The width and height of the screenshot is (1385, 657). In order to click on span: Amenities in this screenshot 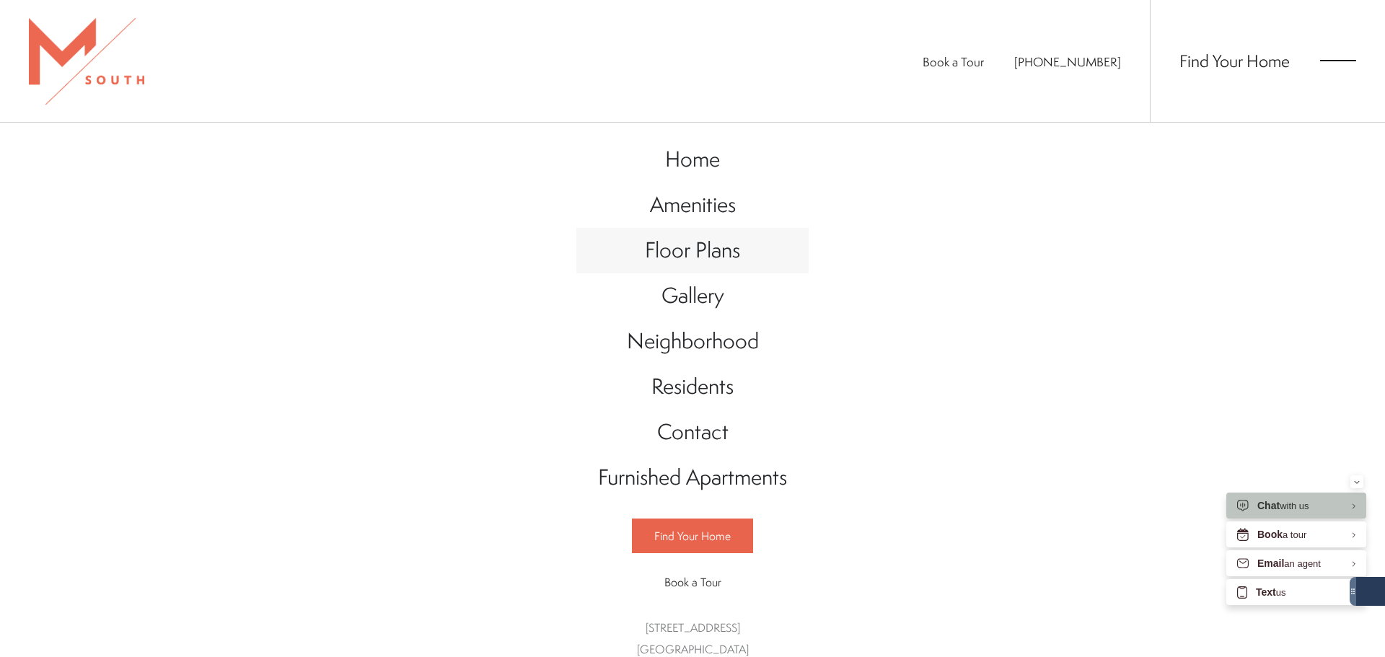, I will do `click(693, 204)`.